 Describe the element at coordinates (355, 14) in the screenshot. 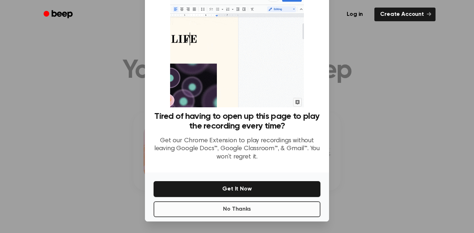

I see `a: Log in` at that location.